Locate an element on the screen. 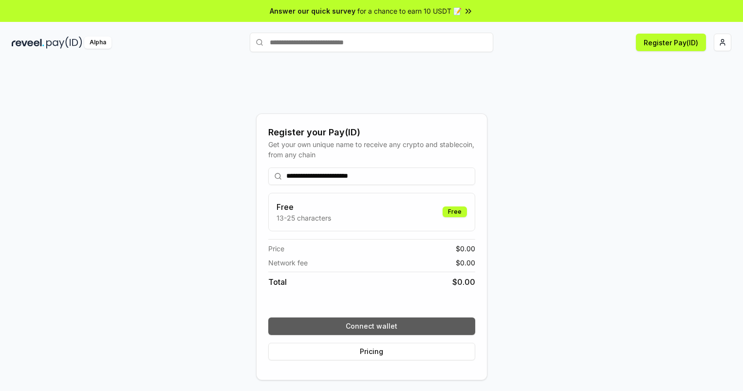 This screenshot has height=391, width=743. span: Price is located at coordinates (276, 248).